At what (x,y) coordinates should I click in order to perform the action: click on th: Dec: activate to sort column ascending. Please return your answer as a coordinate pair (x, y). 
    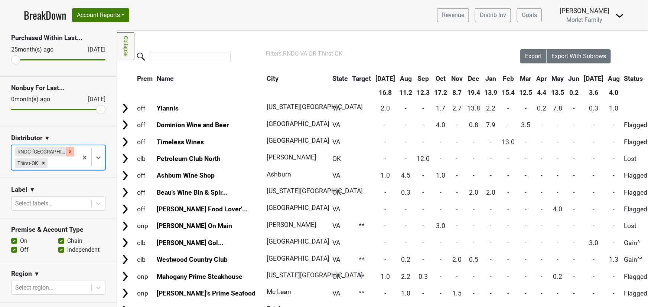
    Looking at the image, I should click on (473, 79).